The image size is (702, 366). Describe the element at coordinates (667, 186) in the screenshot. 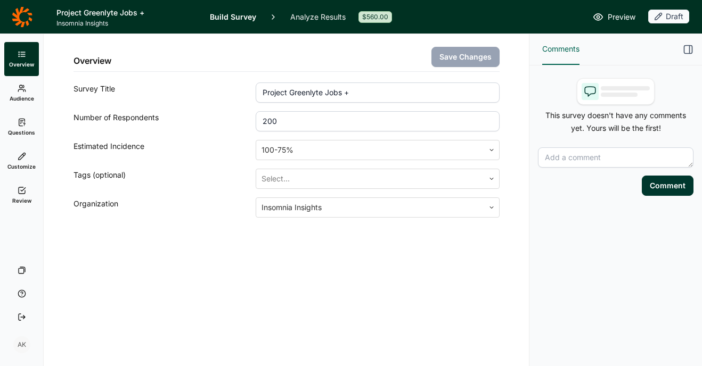

I see `button: Comment` at that location.